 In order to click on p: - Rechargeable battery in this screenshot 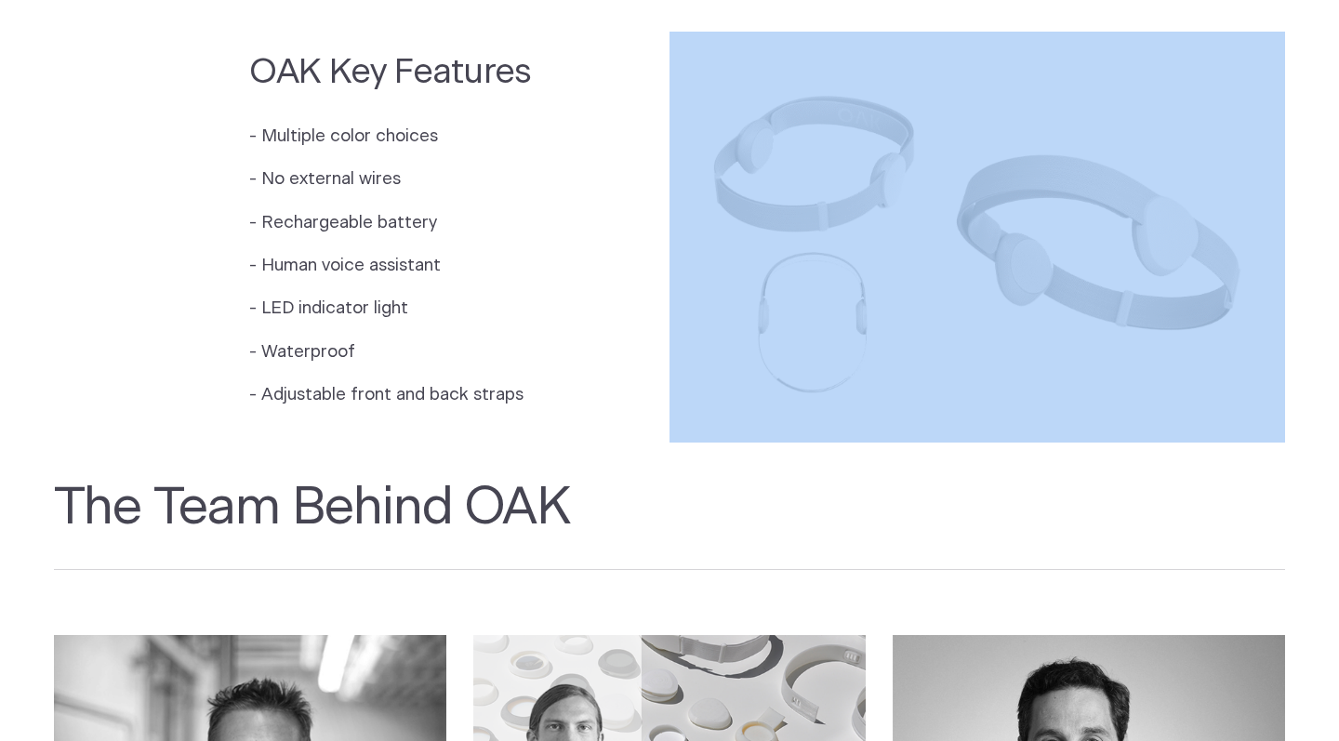, I will do `click(390, 223)`.